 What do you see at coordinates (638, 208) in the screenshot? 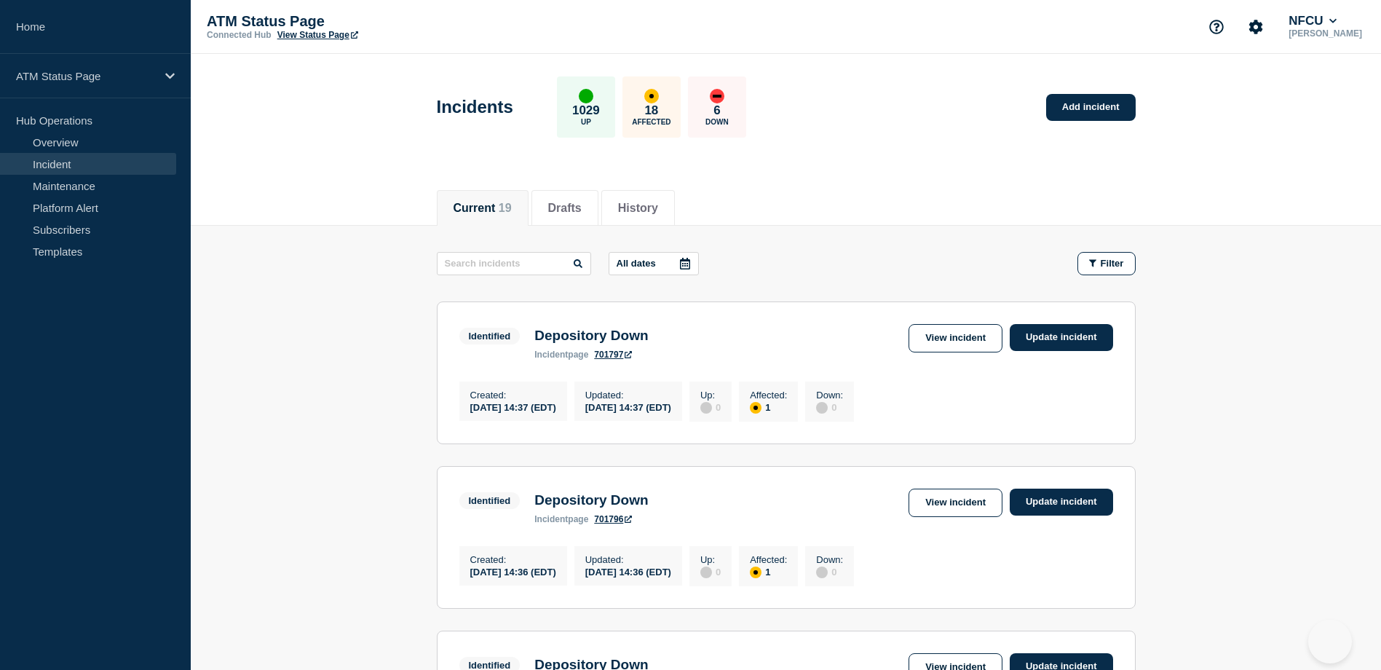
I see `button: History` at bounding box center [638, 208].